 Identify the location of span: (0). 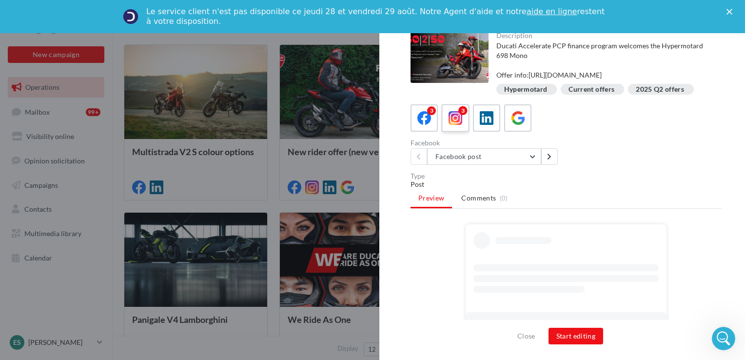
(504, 198).